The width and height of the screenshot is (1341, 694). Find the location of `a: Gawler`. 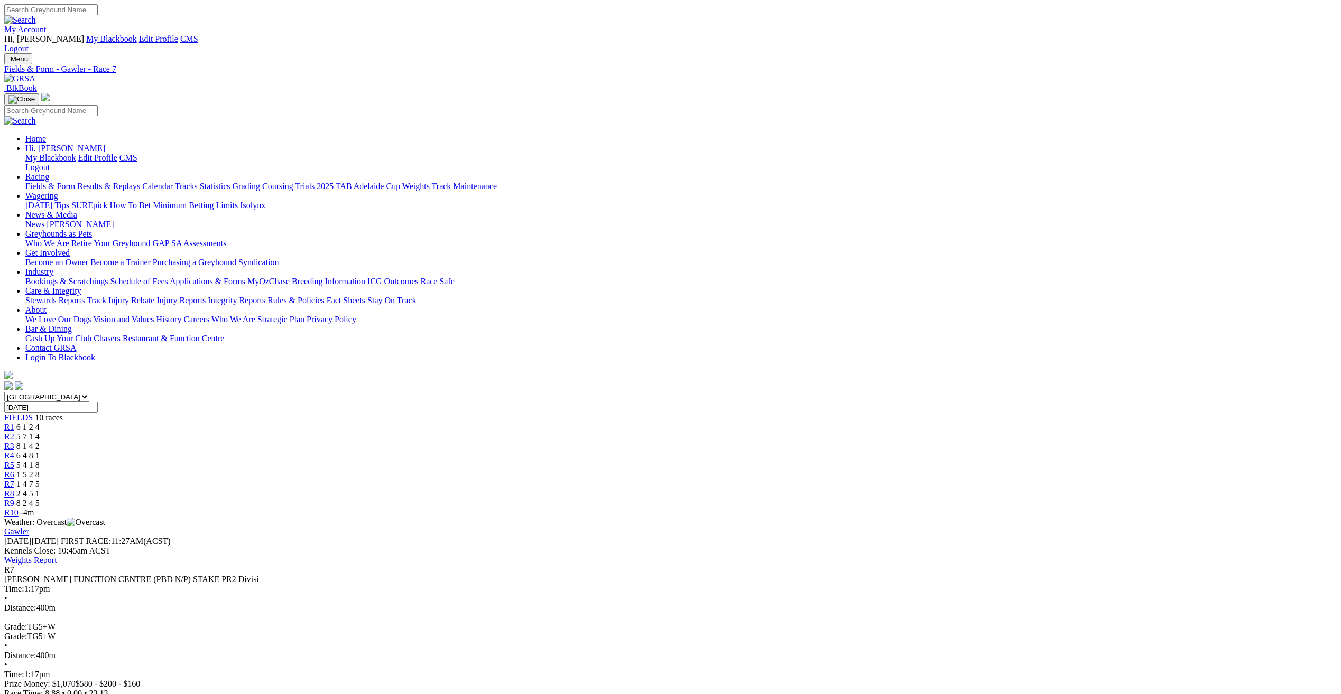

a: Gawler is located at coordinates (16, 532).